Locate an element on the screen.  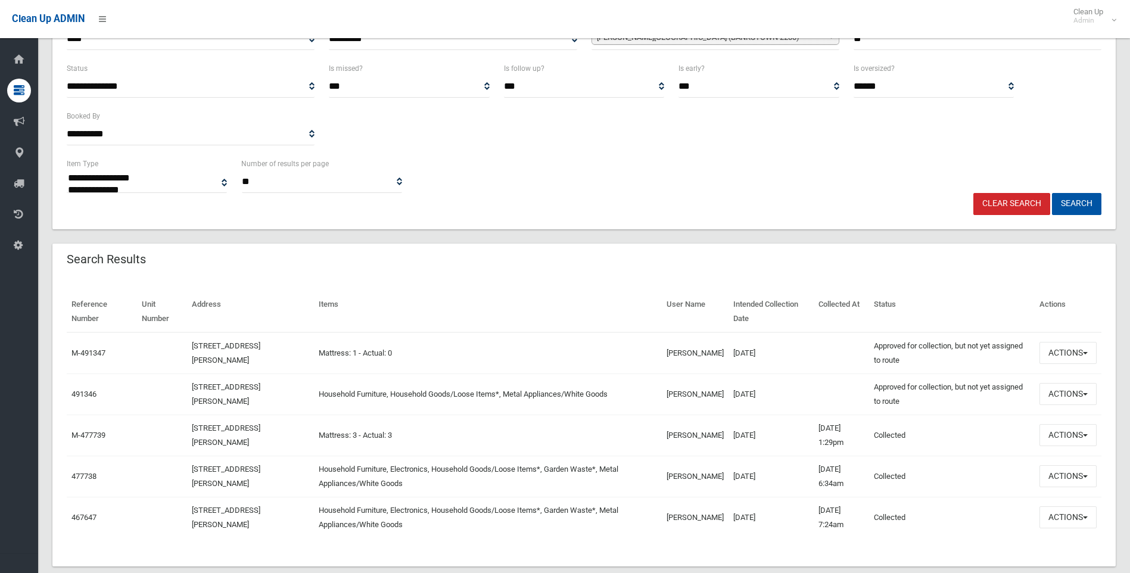
label: Number of results per page is located at coordinates (285, 164).